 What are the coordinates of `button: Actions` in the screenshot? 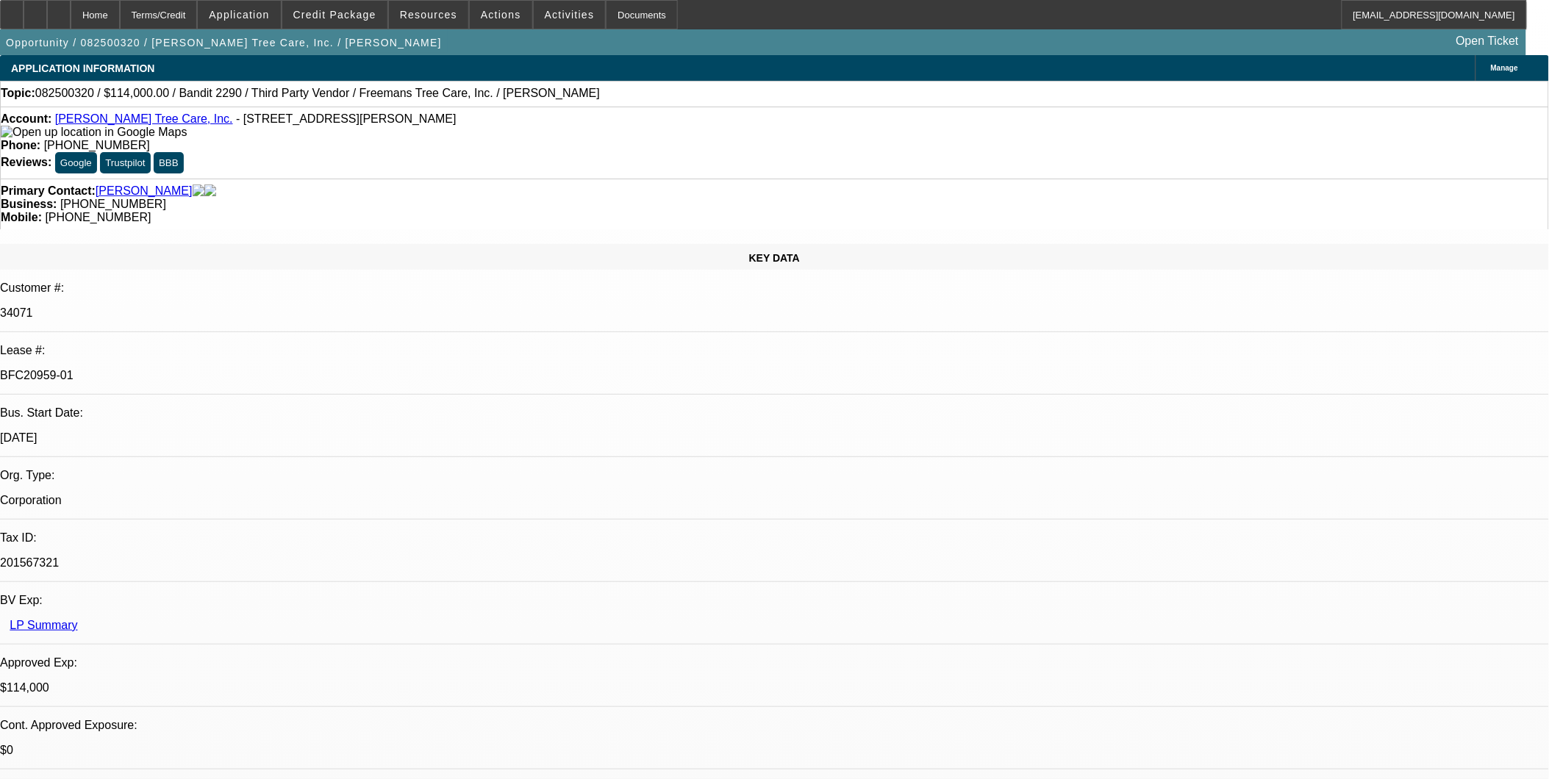 It's located at (501, 15).